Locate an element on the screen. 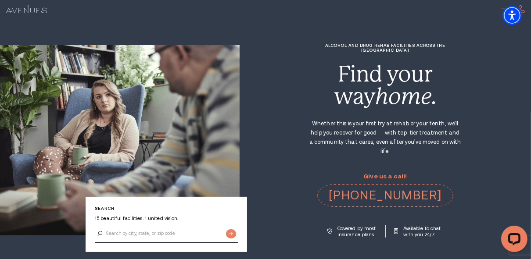 Image resolution: width=531 pixels, height=259 pixels. p: Give us a call! is located at coordinates (385, 176).